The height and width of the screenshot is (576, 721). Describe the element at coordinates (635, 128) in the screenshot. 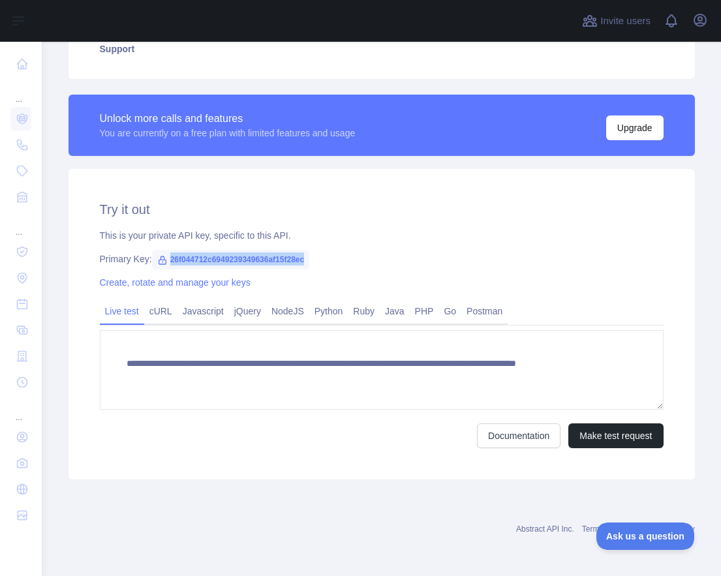

I see `button: Upgrade` at that location.